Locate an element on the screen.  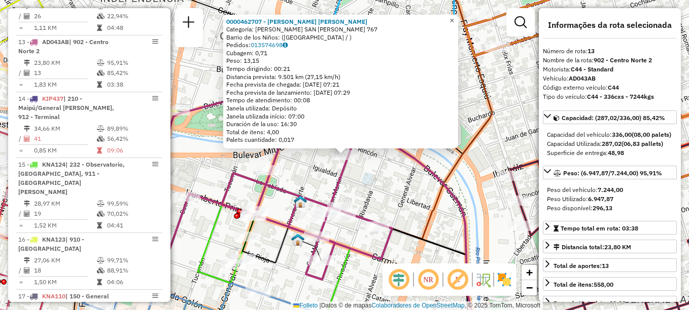
span: AD043AB is located at coordinates (55, 42).